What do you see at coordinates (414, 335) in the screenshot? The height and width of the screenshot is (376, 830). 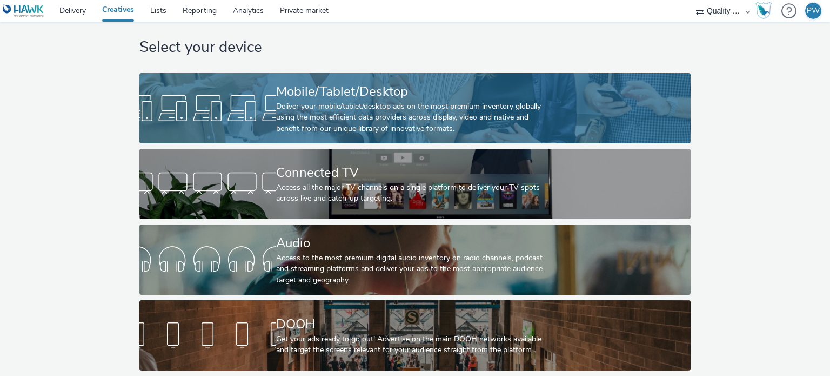 I see `a: DOOHGet your ads ready to go out! Advertise on the main DOOH networks available and target the sc...` at bounding box center [414, 335].